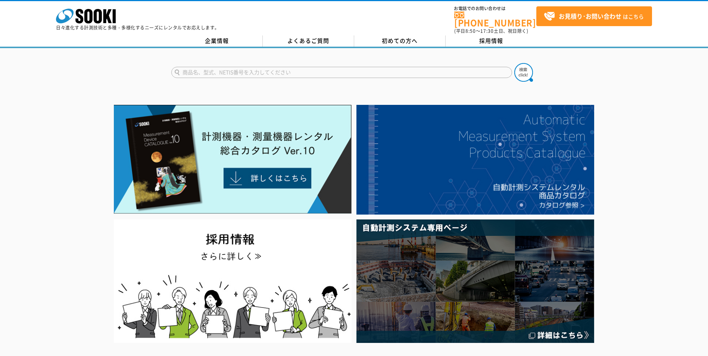 The width and height of the screenshot is (708, 356). What do you see at coordinates (593, 16) in the screenshot?
I see `span: はこちら` at bounding box center [593, 16].